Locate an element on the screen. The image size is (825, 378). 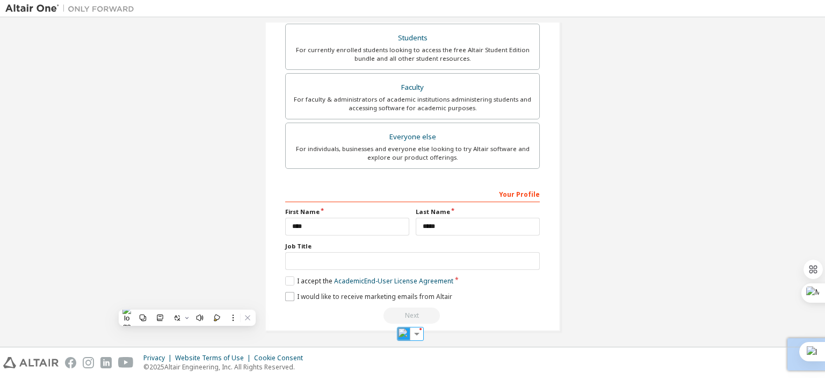
div: Everyone else is located at coordinates (413, 137).